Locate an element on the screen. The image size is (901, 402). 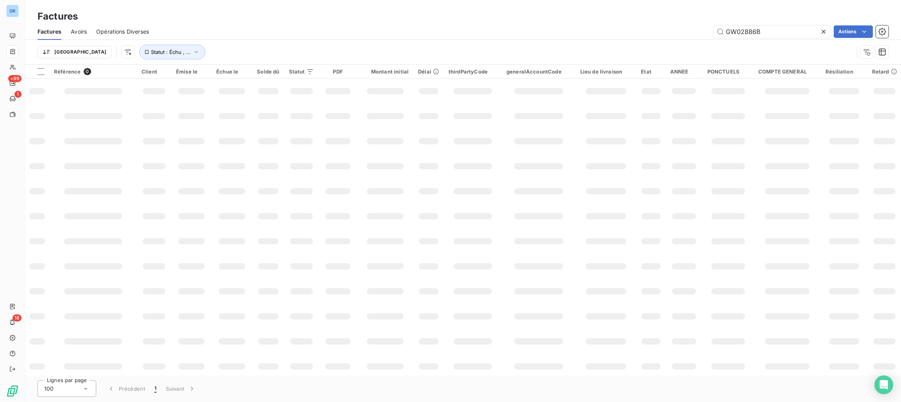
div: Client is located at coordinates (154, 72).